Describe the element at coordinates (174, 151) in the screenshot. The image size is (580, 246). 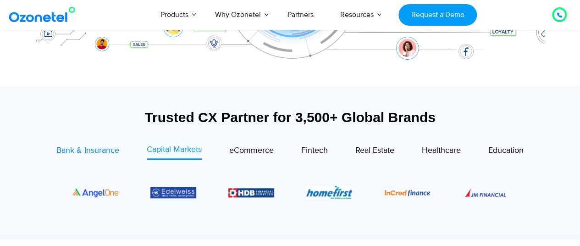
I see `a: Capital Markets` at that location.